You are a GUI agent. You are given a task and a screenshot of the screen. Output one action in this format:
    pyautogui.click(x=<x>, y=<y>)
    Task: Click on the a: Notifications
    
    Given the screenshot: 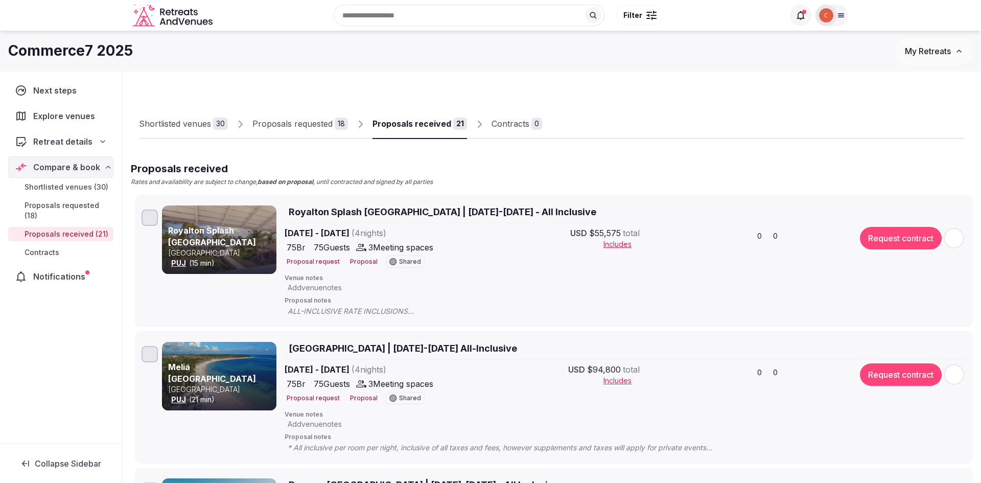 What is the action you would take?
    pyautogui.click(x=61, y=276)
    